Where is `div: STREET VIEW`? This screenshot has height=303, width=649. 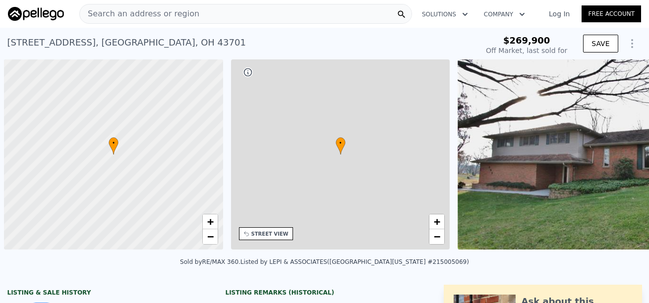
div: STREET VIEW is located at coordinates (270, 234).